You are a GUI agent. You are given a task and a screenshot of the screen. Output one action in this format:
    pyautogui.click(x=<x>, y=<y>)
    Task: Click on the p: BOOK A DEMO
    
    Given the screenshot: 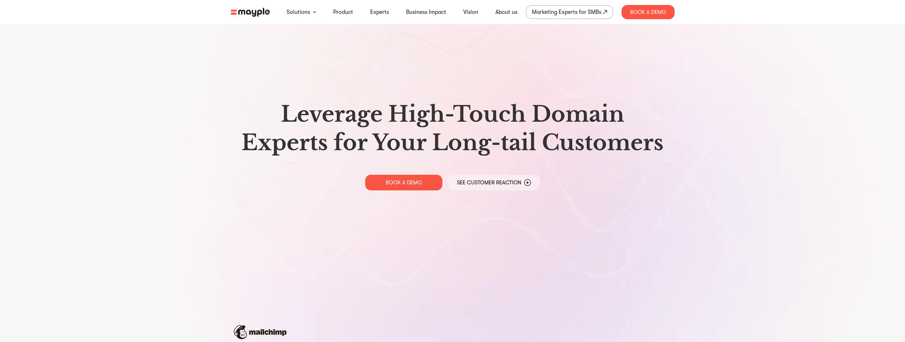 What is the action you would take?
    pyautogui.click(x=404, y=182)
    